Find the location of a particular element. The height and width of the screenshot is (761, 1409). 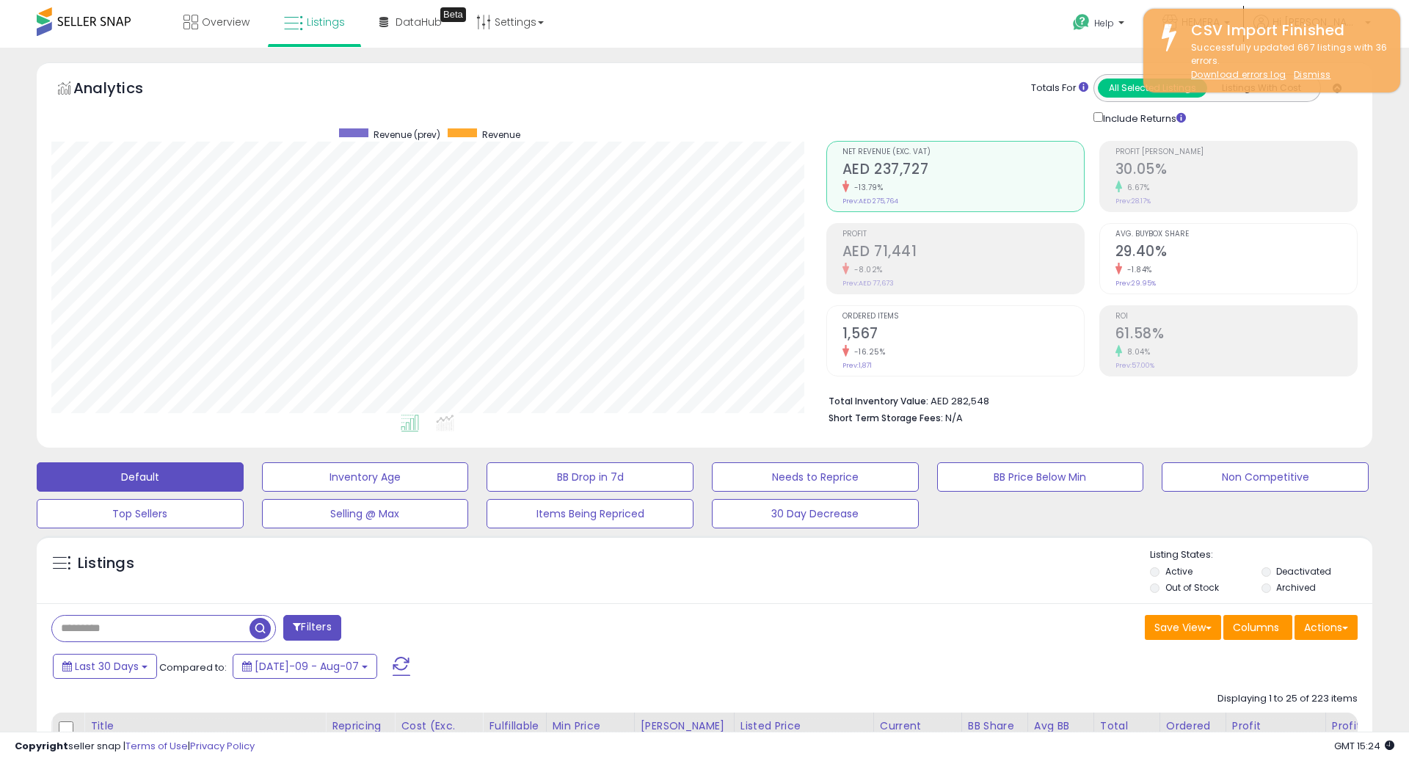

h5: Analytics is located at coordinates (123, 90).